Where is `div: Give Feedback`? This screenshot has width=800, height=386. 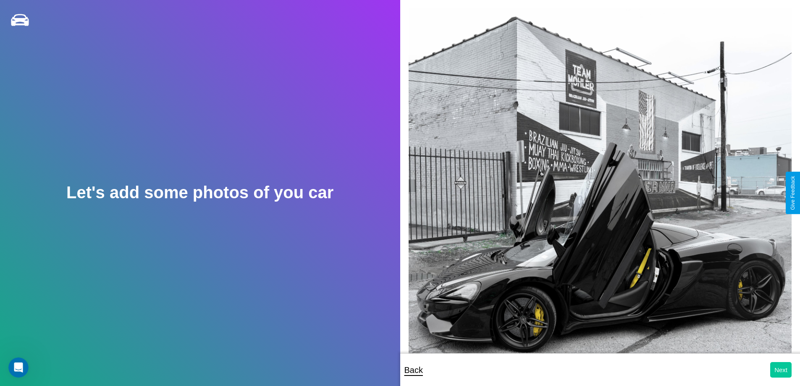
div: Give Feedback is located at coordinates (793, 193).